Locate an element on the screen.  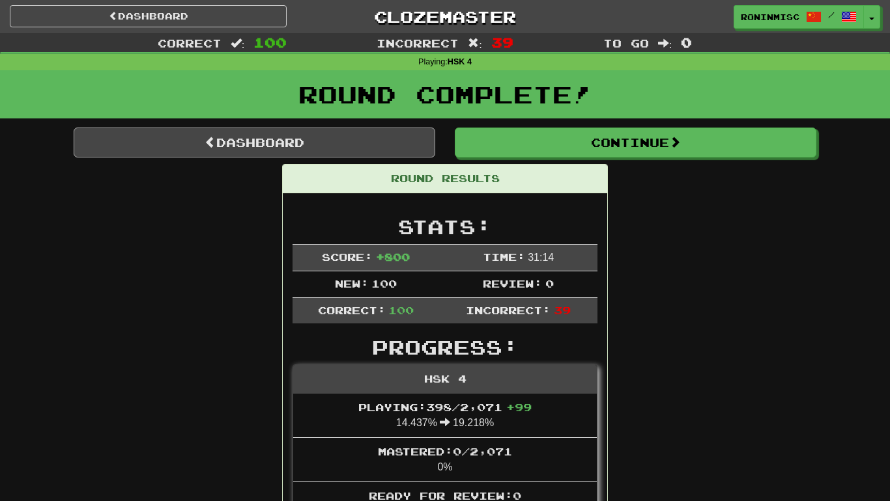
span: Correct: is located at coordinates (352, 310).